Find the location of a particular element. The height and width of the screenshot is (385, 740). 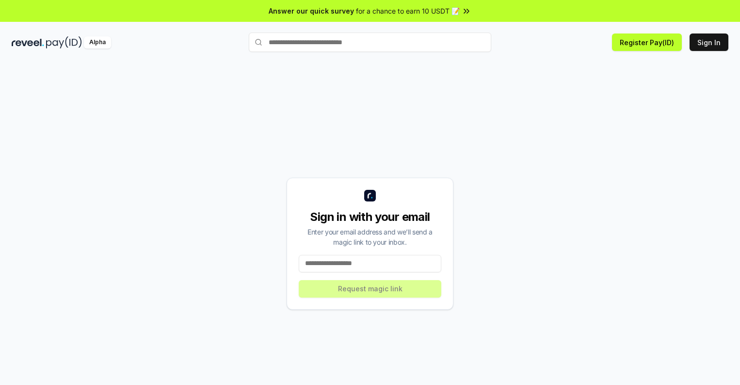

img: pay_id is located at coordinates (64, 42).